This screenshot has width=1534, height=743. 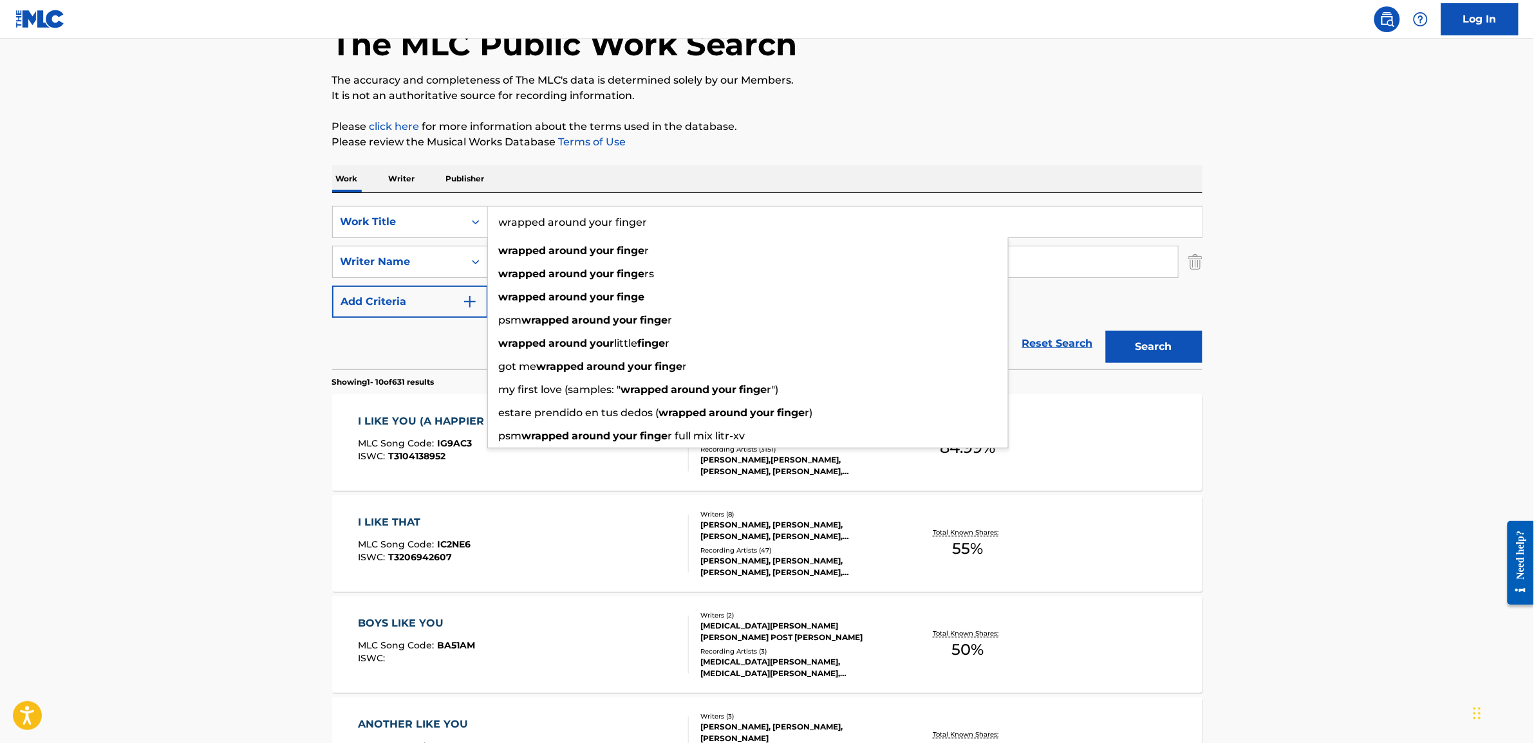 What do you see at coordinates (1420, 19) in the screenshot?
I see `img: help` at bounding box center [1420, 19].